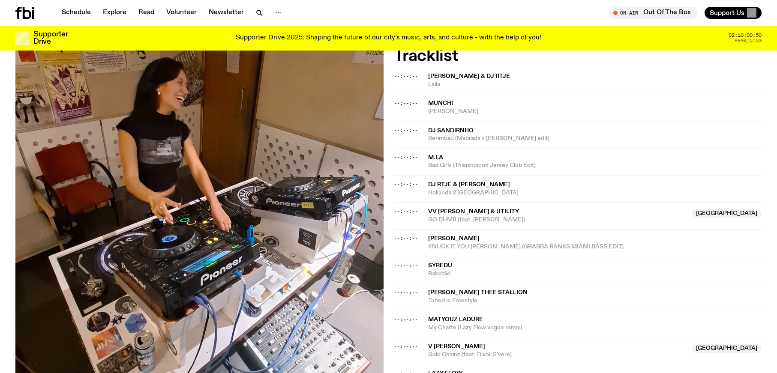  Describe the element at coordinates (51, 38) in the screenshot. I see `h3: Supporter Drive` at that location.